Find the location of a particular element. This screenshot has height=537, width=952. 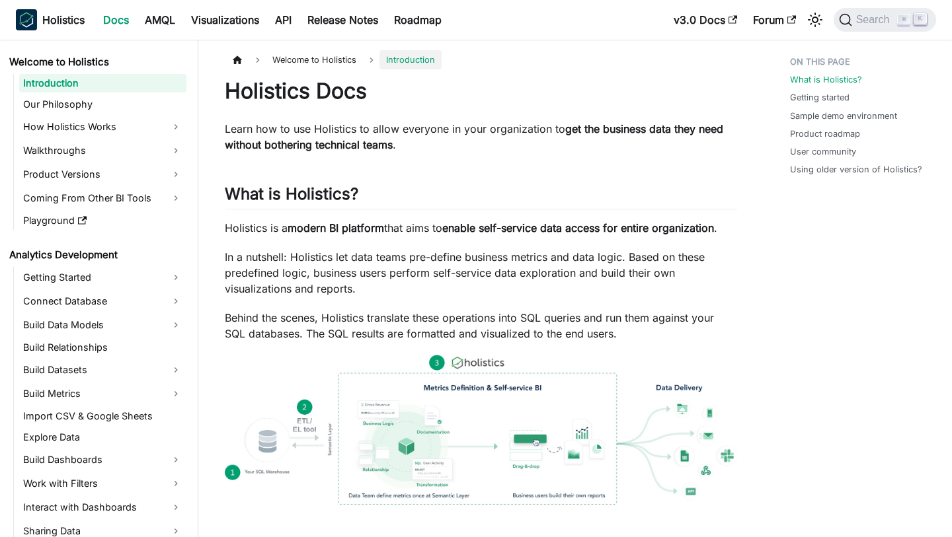

a: Sample demo environment is located at coordinates (843, 116).